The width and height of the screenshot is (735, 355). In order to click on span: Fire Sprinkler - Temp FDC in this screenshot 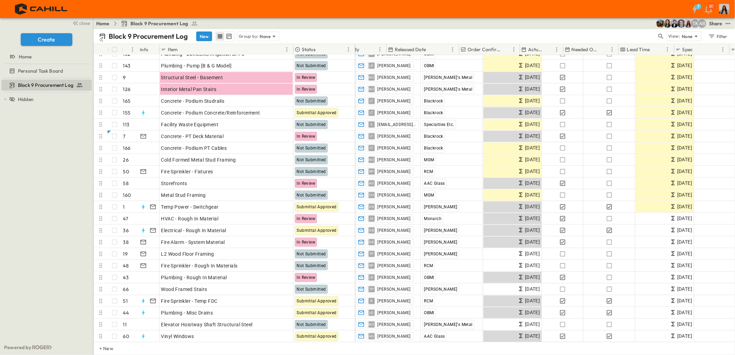, I will do `click(189, 301)`.